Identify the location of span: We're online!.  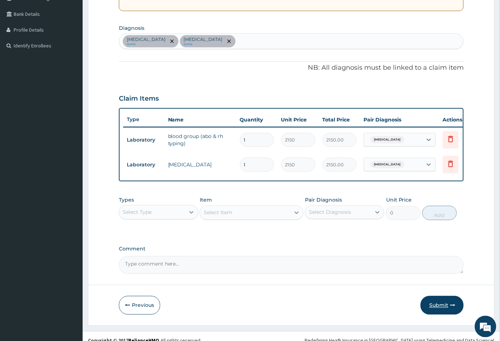
(70, 127).